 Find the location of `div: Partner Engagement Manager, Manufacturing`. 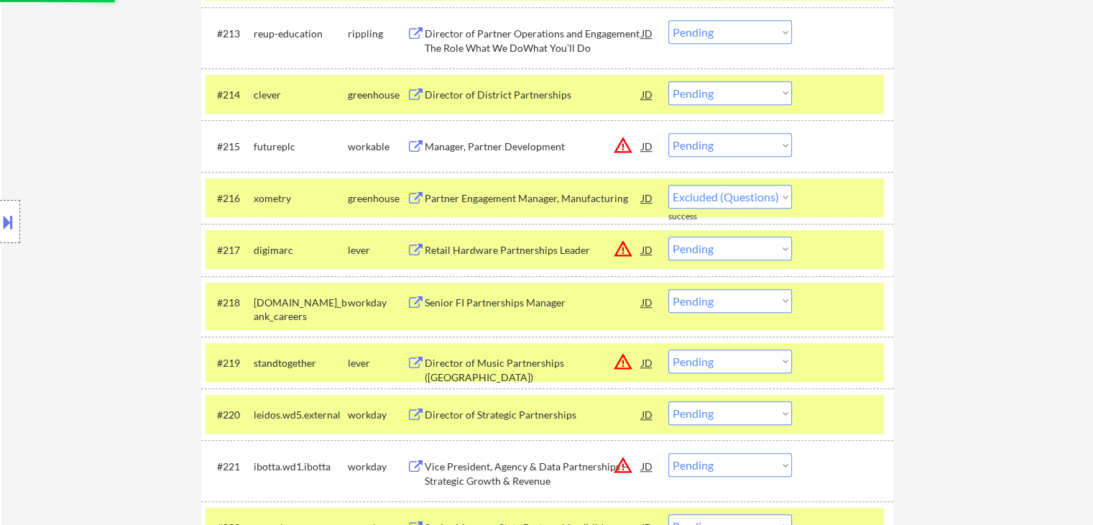

div: Partner Engagement Manager, Manufacturing is located at coordinates (533, 198).